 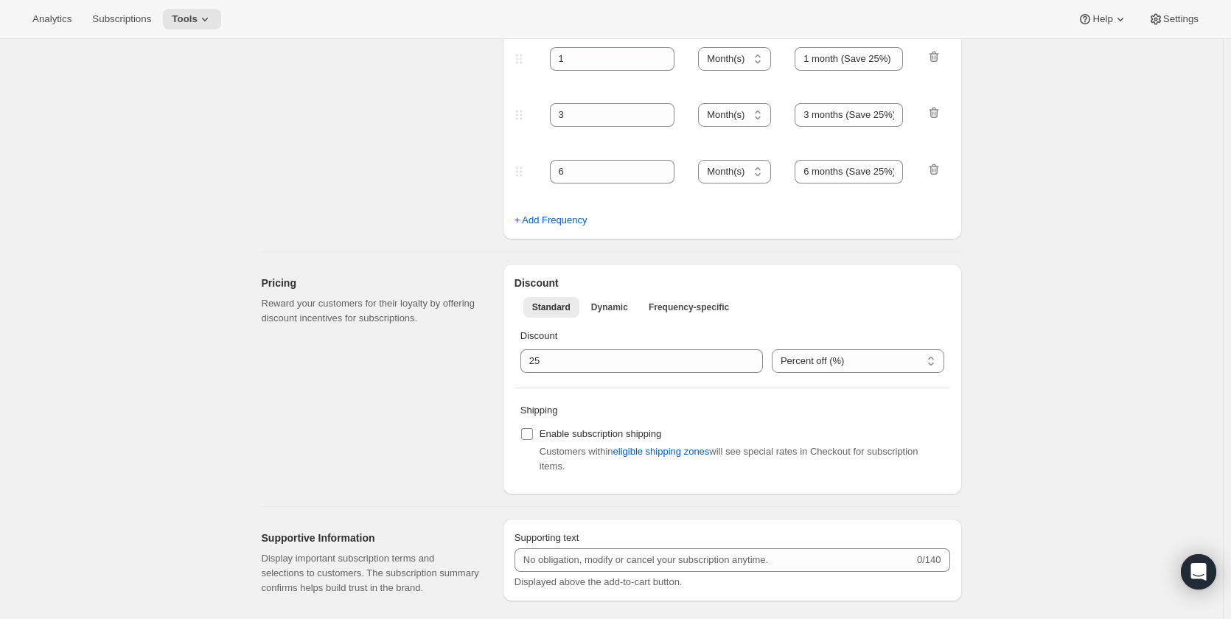 I want to click on span: eligible shipping zones, so click(x=661, y=452).